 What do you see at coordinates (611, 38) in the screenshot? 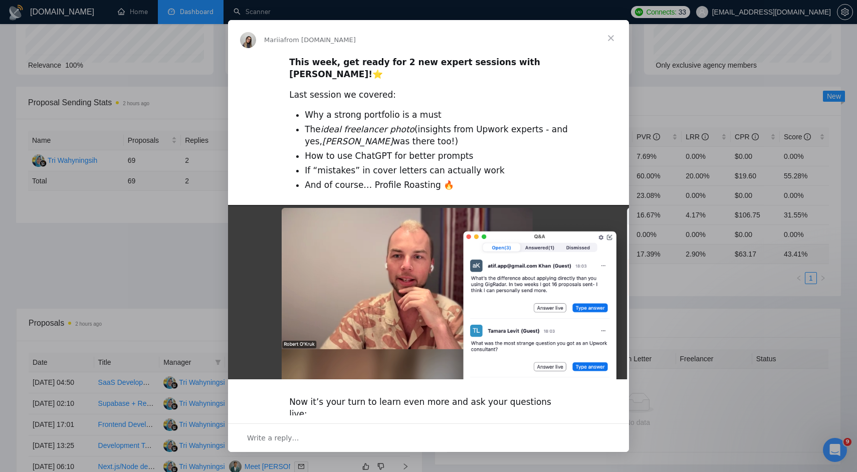
I see `span: Close` at bounding box center [611, 38].